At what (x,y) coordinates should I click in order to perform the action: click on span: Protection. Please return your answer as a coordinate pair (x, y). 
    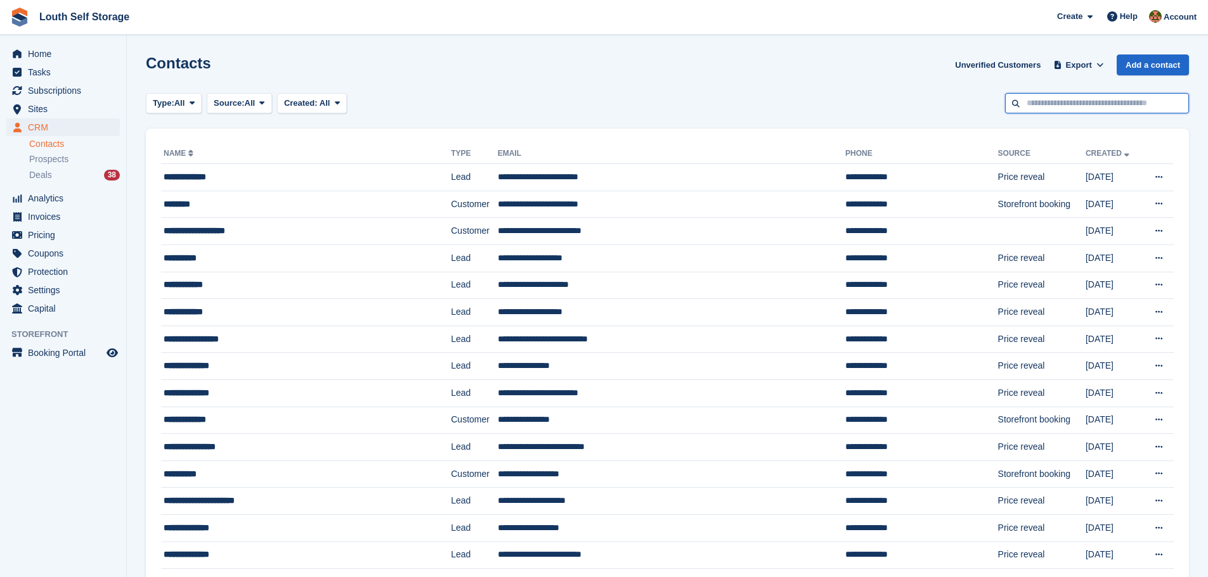
    Looking at the image, I should click on (66, 272).